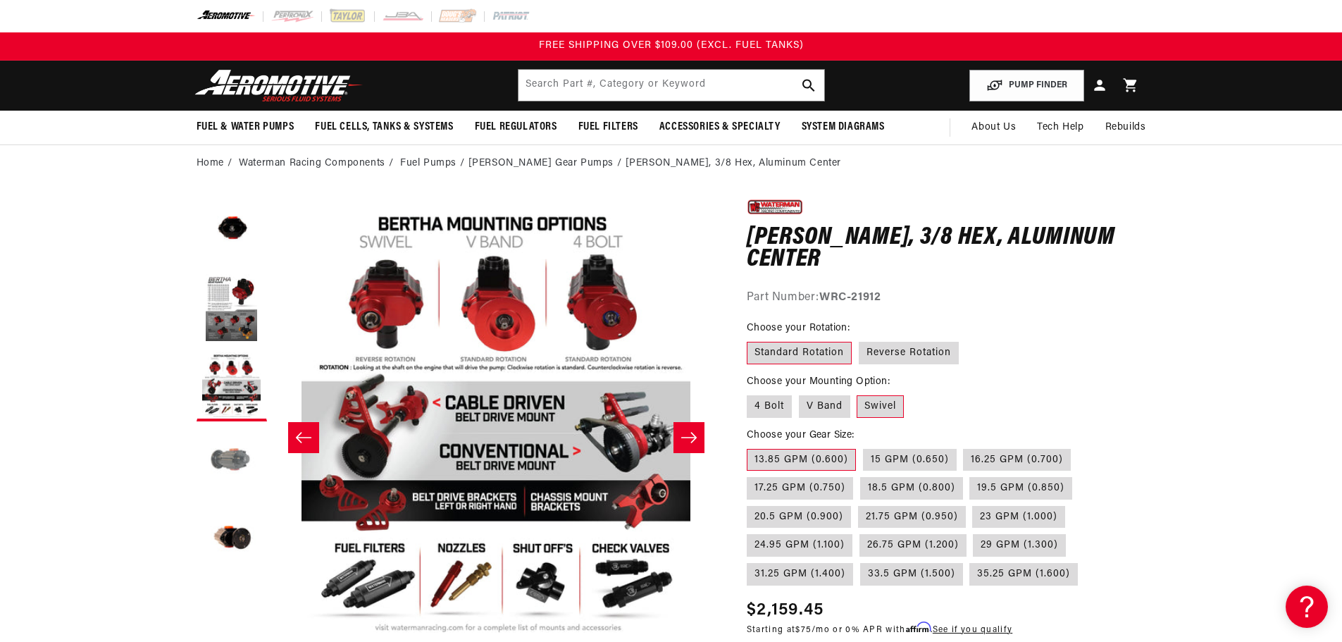 The height and width of the screenshot is (642, 1342). Describe the element at coordinates (946, 298) in the screenshot. I see `div: Part Number:` at that location.